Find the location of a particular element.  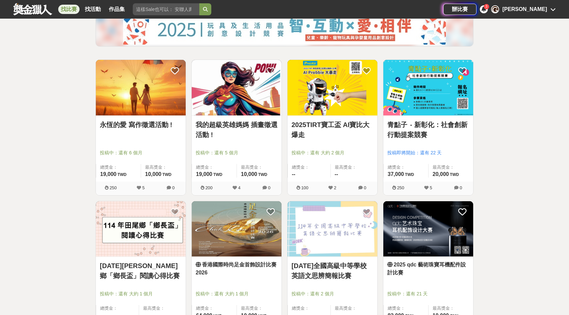

a: 2025 qdc 藝術珠寶耳機配件設計比賽 is located at coordinates (429, 269).